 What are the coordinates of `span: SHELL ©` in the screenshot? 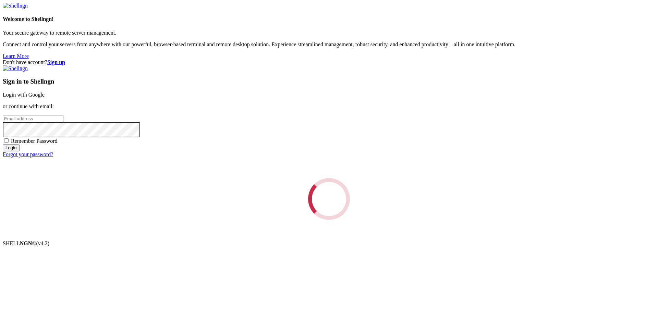 It's located at (26, 243).